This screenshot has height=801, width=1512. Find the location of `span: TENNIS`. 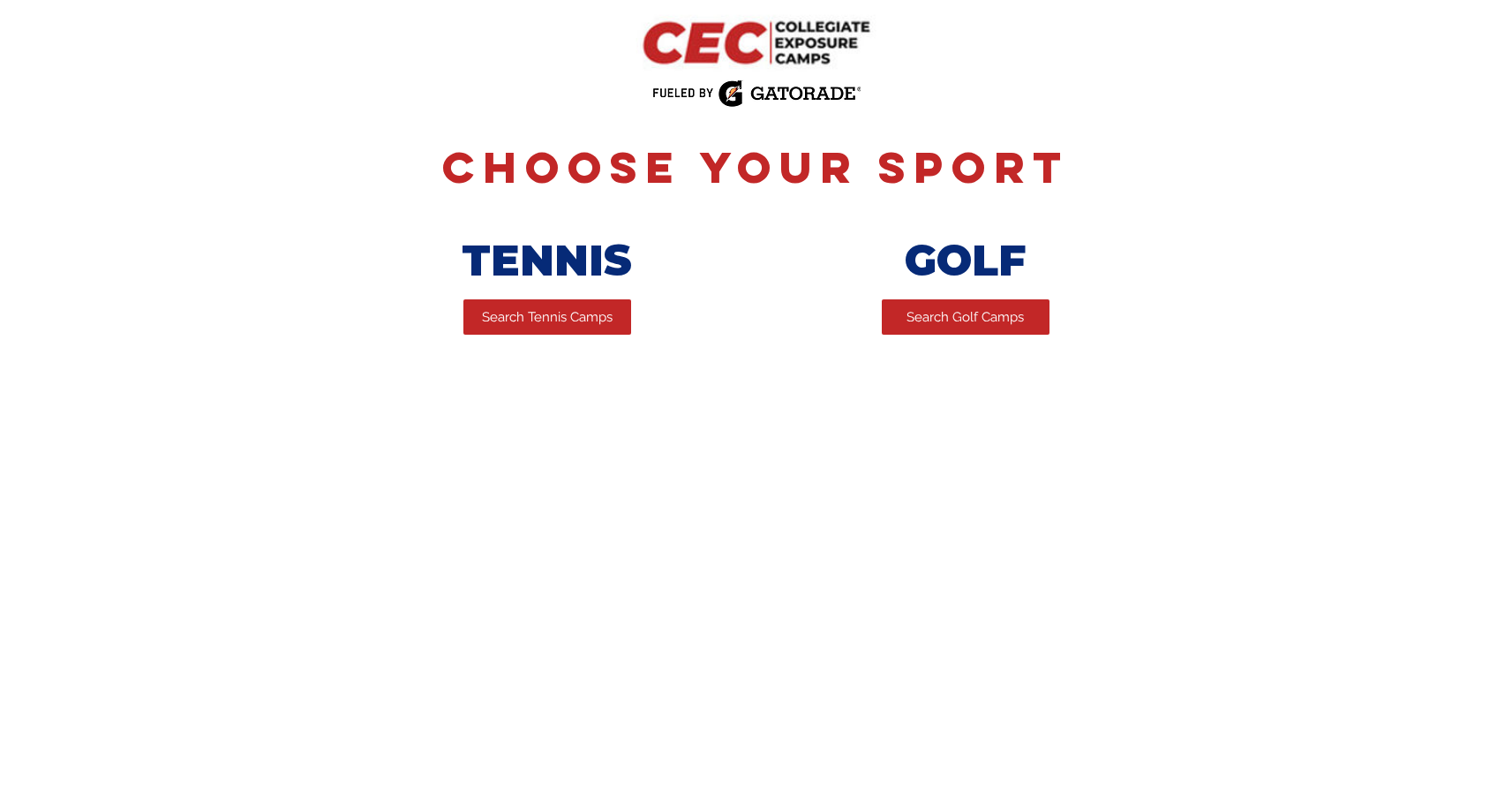

span: TENNIS is located at coordinates (546, 261).